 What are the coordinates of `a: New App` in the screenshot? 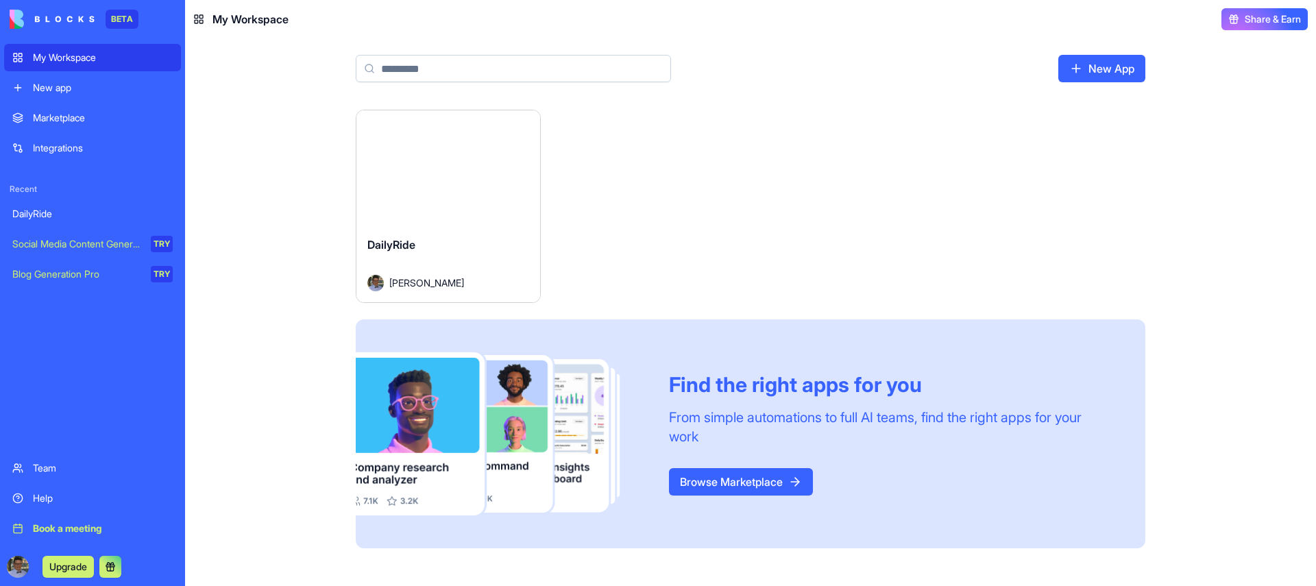 It's located at (1101, 69).